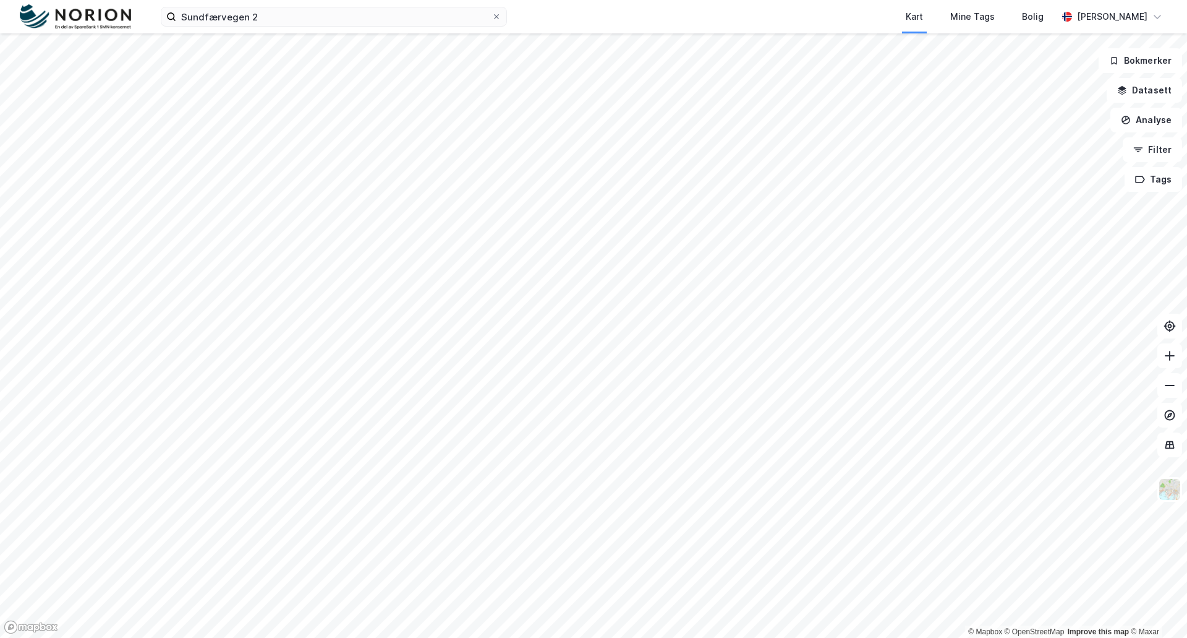  What do you see at coordinates (915, 17) in the screenshot?
I see `div: Kart` at bounding box center [915, 17].